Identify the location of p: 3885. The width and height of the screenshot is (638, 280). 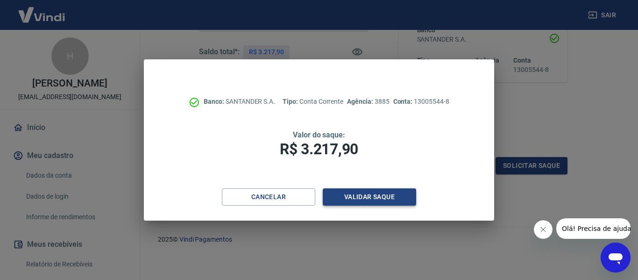
(368, 101).